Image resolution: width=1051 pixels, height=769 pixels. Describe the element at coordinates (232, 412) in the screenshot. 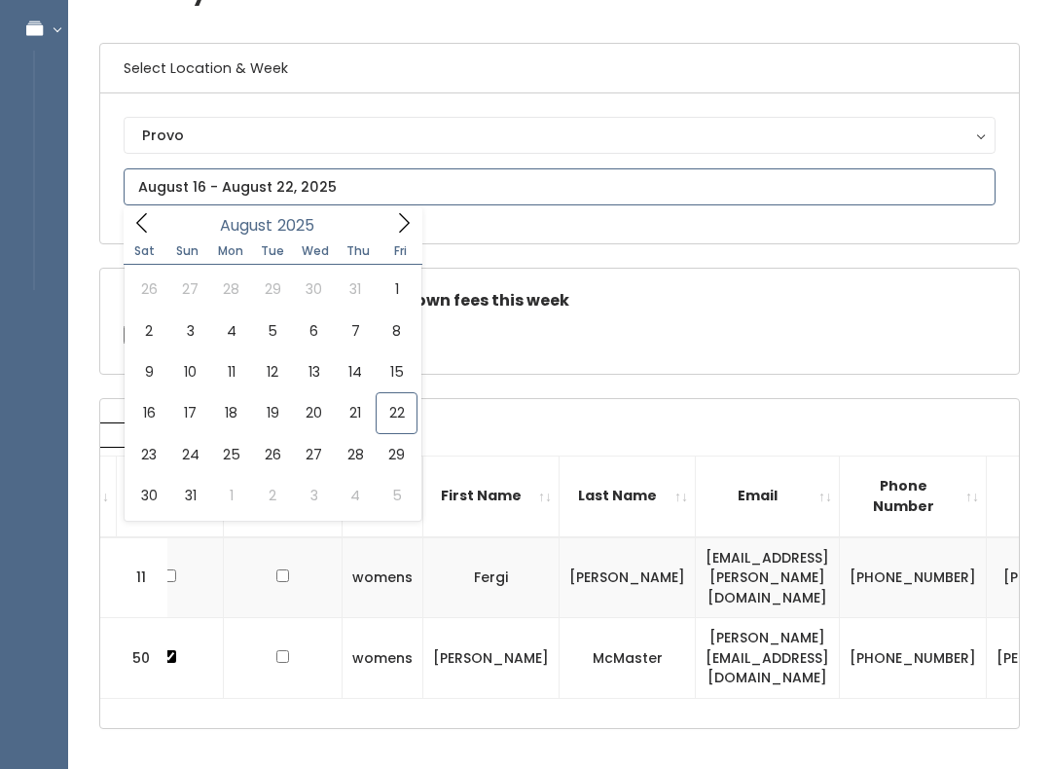

I see `span: August 18, 2025` at that location.